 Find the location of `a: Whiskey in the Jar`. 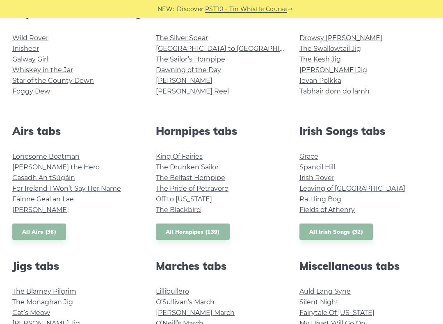

a: Whiskey in the Jar is located at coordinates (43, 70).